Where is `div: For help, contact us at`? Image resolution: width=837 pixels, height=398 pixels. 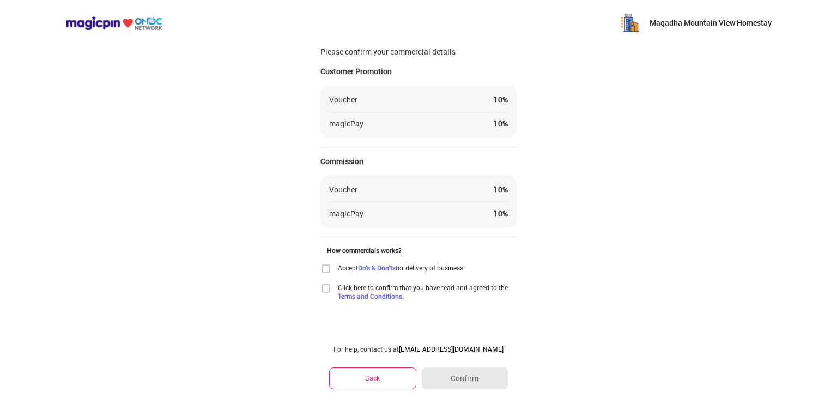 div: For help, contact us at is located at coordinates (419, 349).